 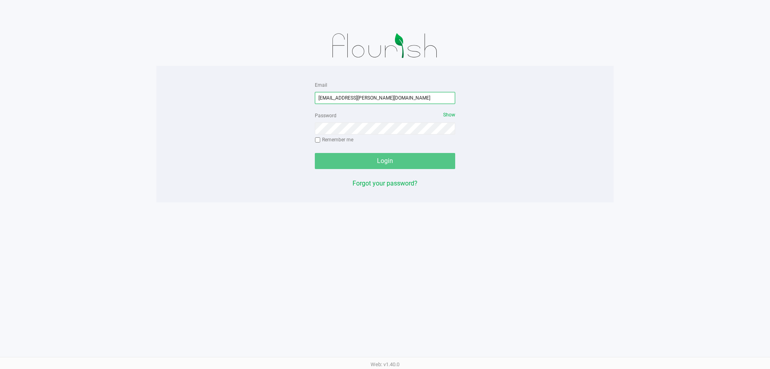 I want to click on span: Web: v1.40.0, so click(x=385, y=364).